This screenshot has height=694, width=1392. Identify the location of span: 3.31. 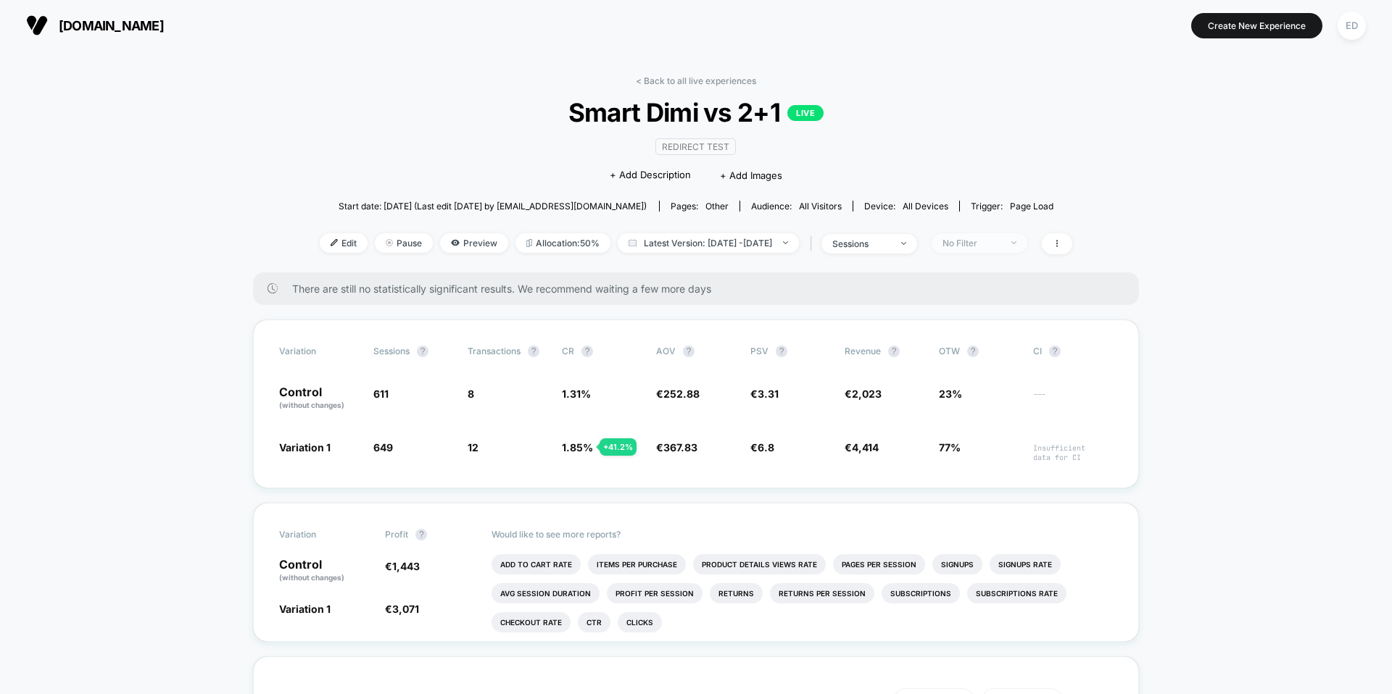
(768, 394).